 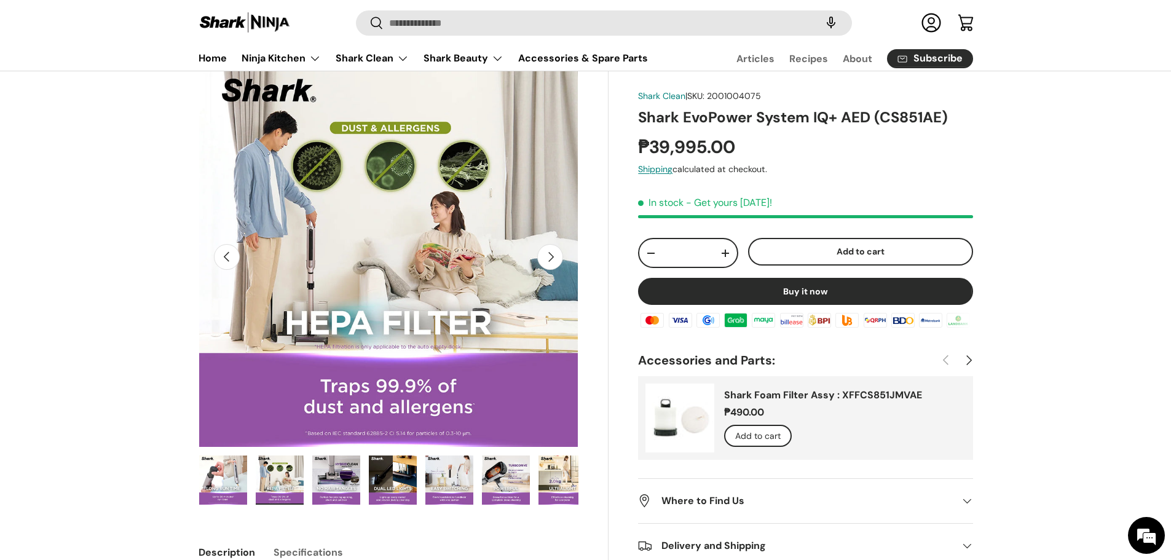 What do you see at coordinates (903, 320) in the screenshot?
I see `img: bdo` at bounding box center [903, 320].